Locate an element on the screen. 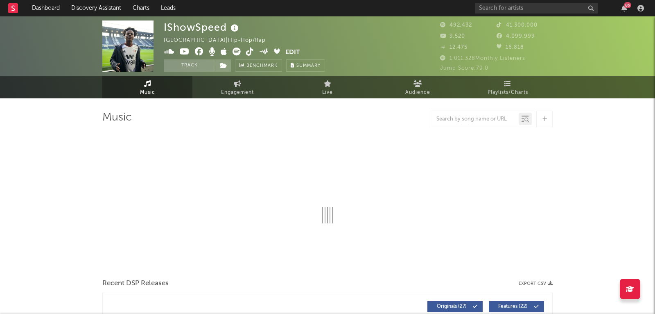 This screenshot has width=655, height=314. span: 12,475 is located at coordinates (454, 47).